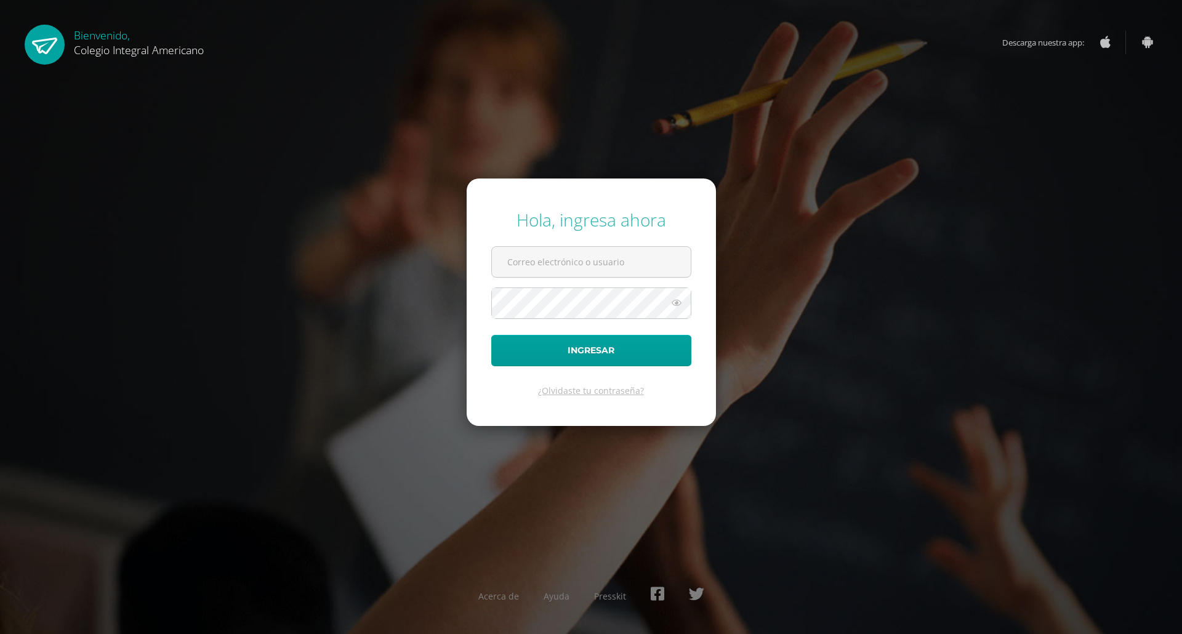 The image size is (1182, 634). Describe the element at coordinates (591, 390) in the screenshot. I see `a: ¿Olvidaste tu contraseña?` at that location.